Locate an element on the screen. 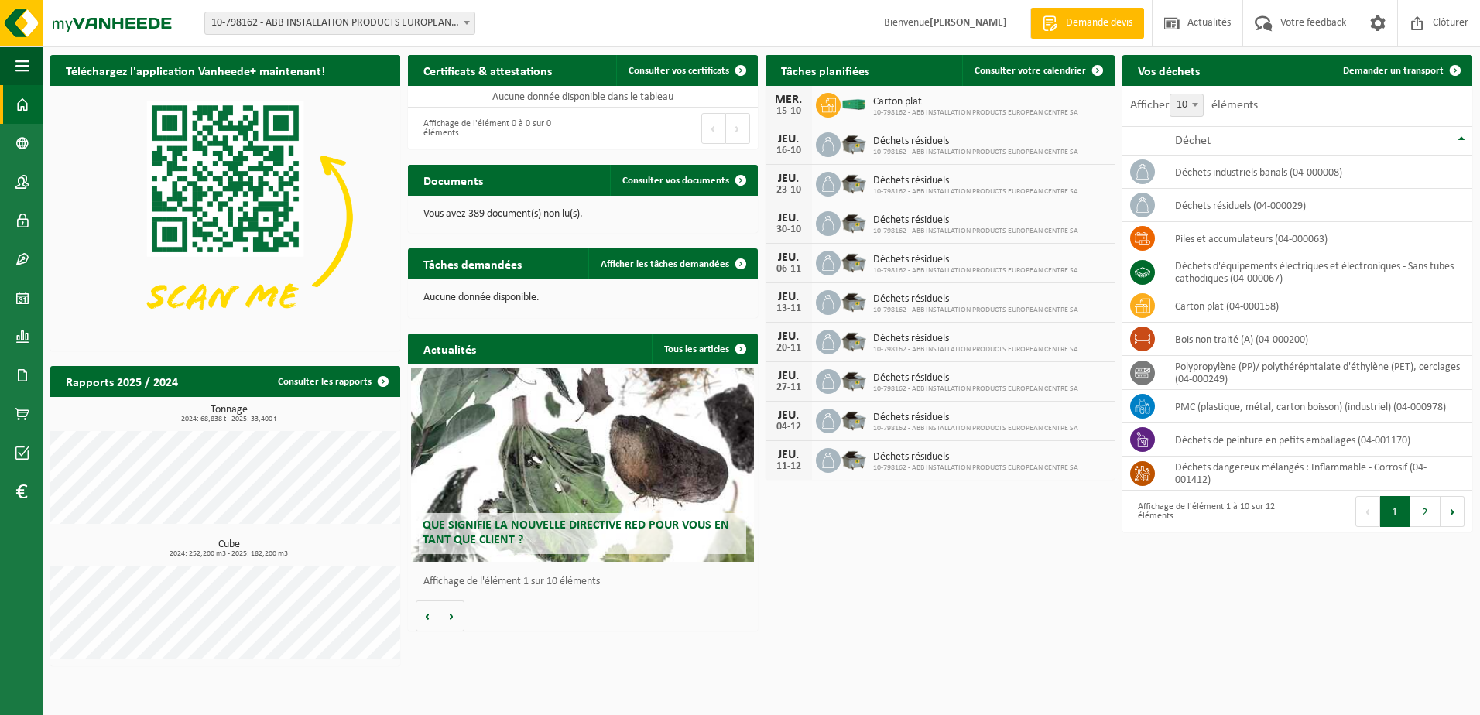 The image size is (1480, 715). h2: Documents is located at coordinates (453, 180).